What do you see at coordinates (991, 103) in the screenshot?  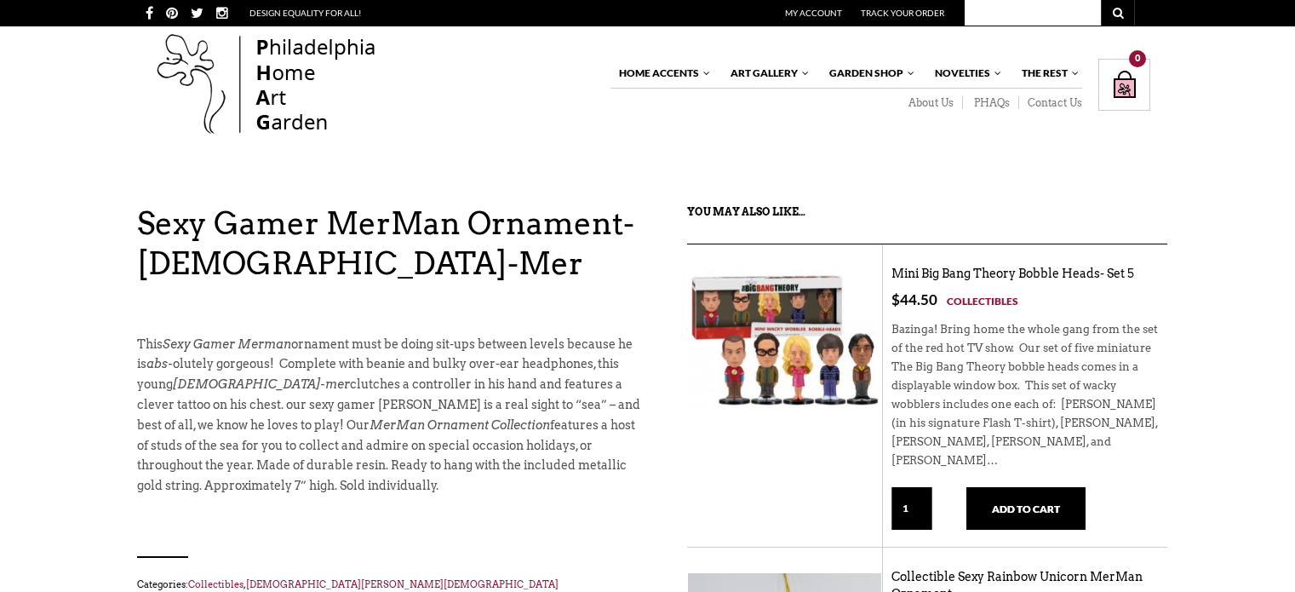 I see `a: PHAQs` at bounding box center [991, 103].